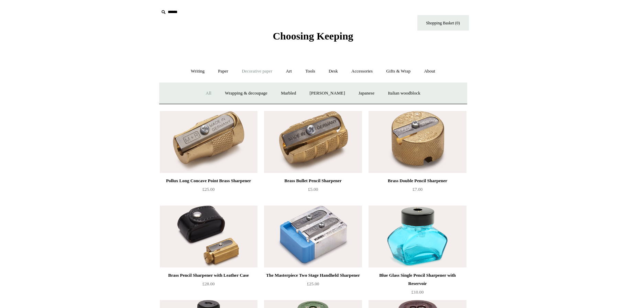  I want to click on a: Desk, so click(333, 71).